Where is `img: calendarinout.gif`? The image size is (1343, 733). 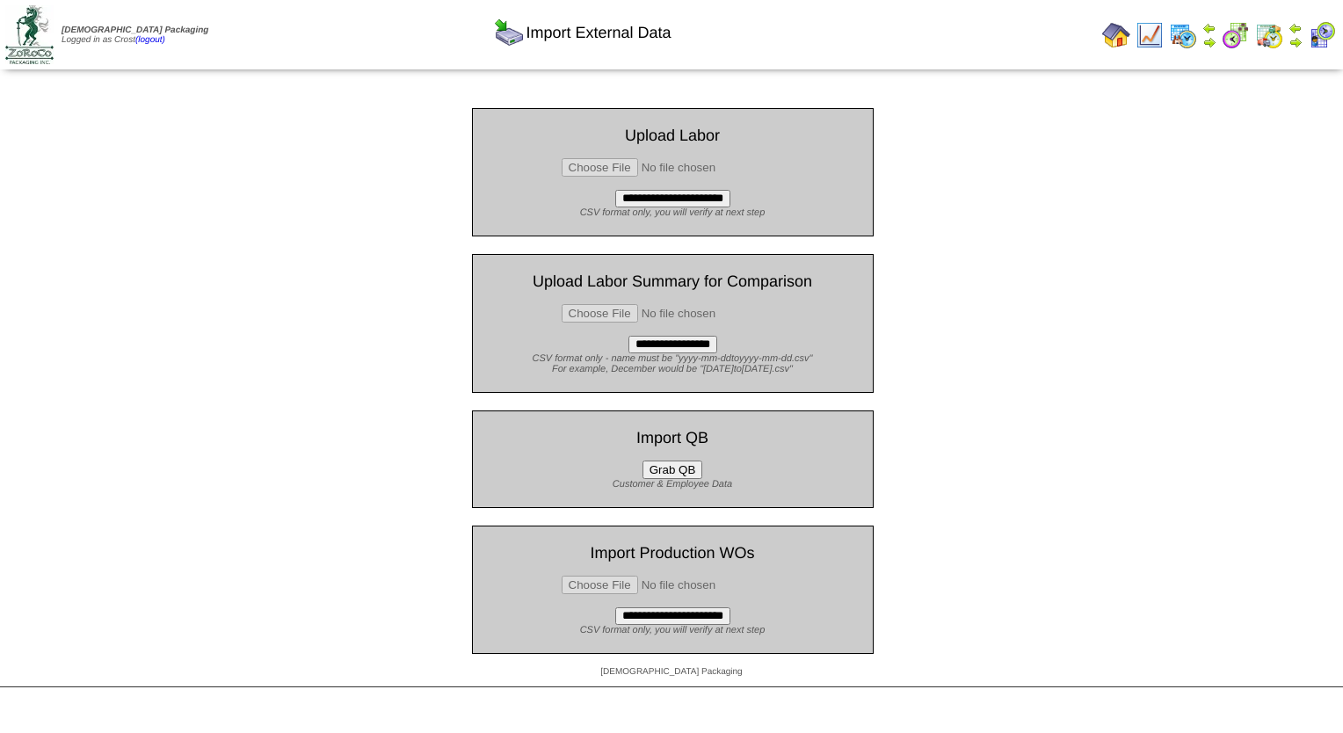 img: calendarinout.gif is located at coordinates (1270, 35).